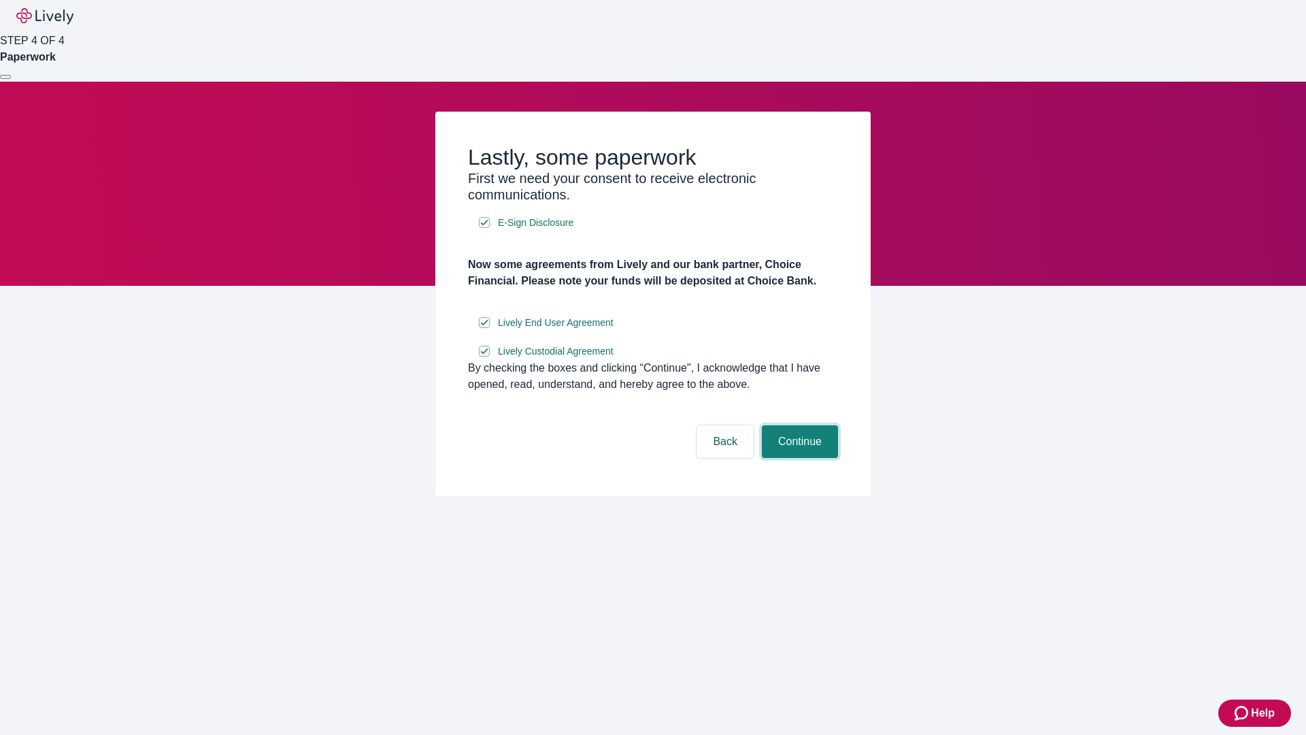  Describe the element at coordinates (1255, 713) in the screenshot. I see `button: Zendesk support iconHelp` at that location.